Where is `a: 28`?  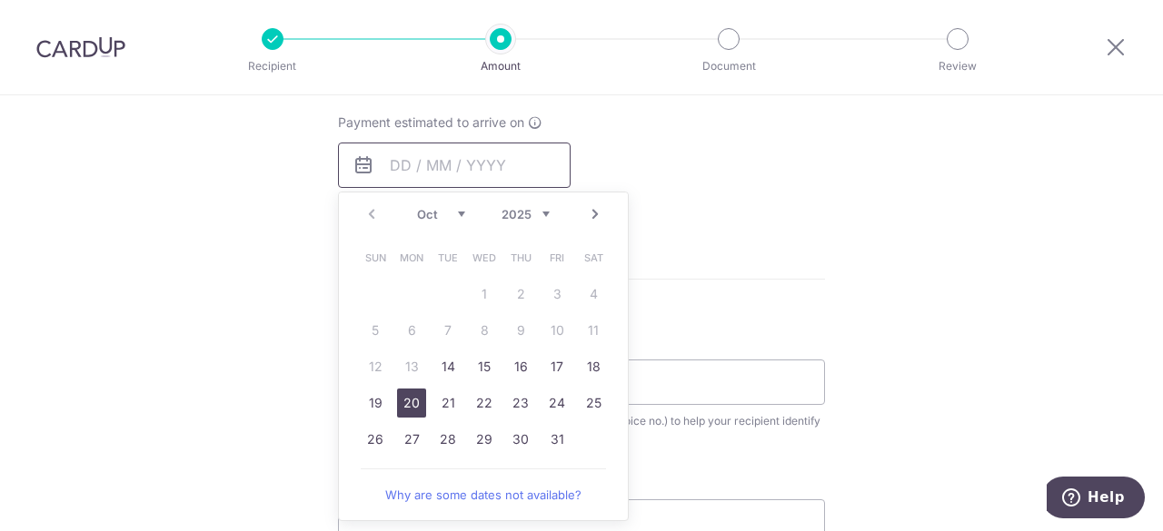
a: 28 is located at coordinates (448, 440).